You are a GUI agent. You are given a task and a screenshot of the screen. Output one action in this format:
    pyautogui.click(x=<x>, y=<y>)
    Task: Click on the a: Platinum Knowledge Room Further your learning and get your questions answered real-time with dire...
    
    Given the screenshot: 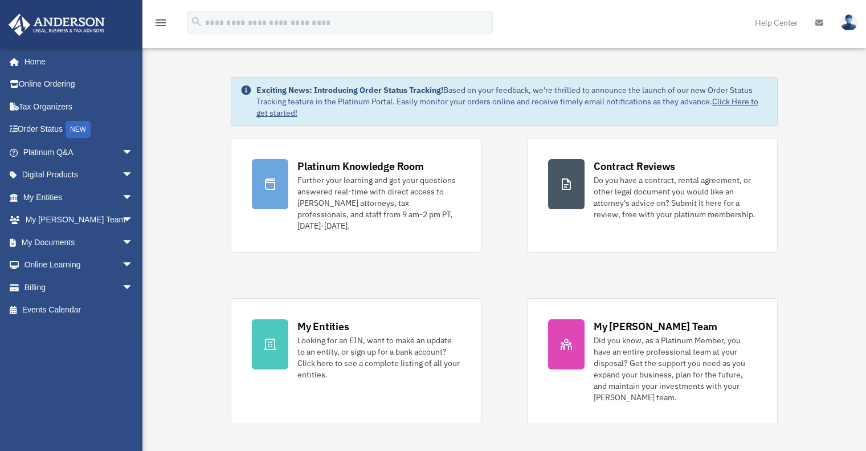 What is the action you would take?
    pyautogui.click(x=356, y=195)
    